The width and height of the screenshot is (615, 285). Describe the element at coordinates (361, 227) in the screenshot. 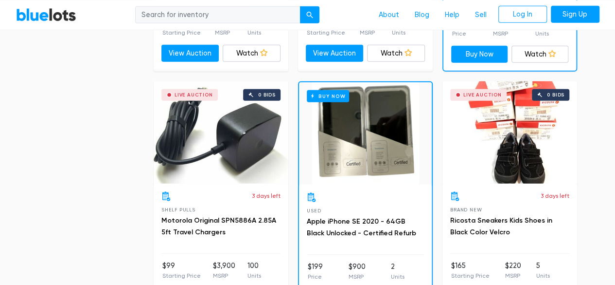

I see `a: Apple iPhone SE 2020 - 64GB Black Unlocked - Certified Refurb` at that location.